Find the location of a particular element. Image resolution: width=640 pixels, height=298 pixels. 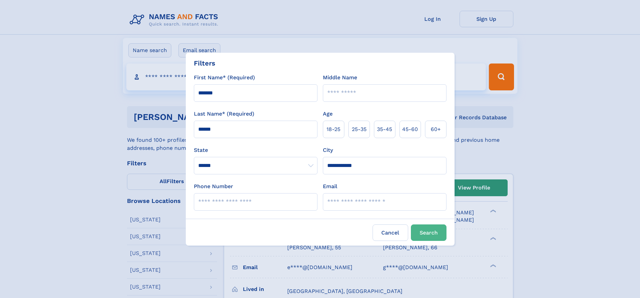

label: Middle Name is located at coordinates (340, 78).